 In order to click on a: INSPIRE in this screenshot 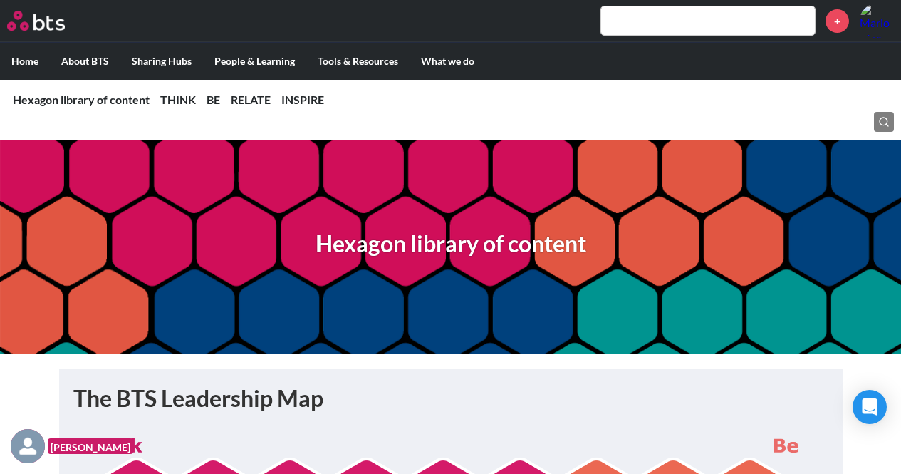, I will do `click(303, 99)`.